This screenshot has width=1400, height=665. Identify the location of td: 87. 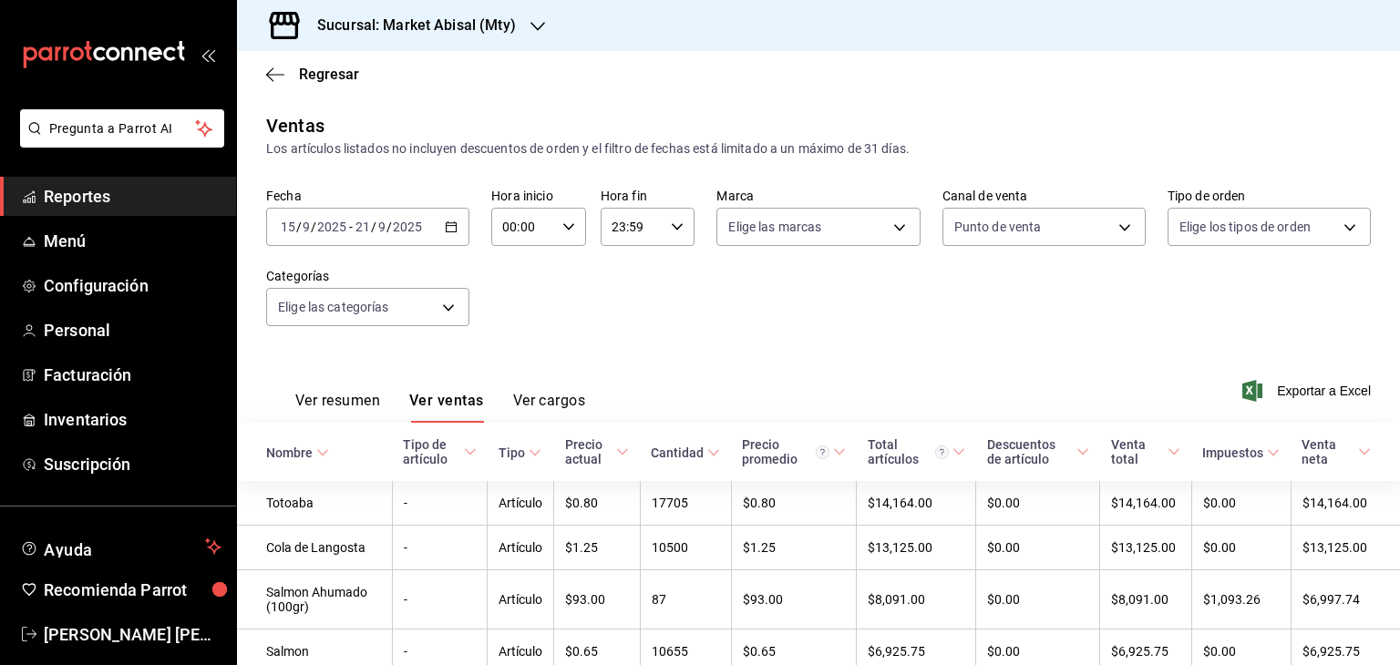
(685, 600).